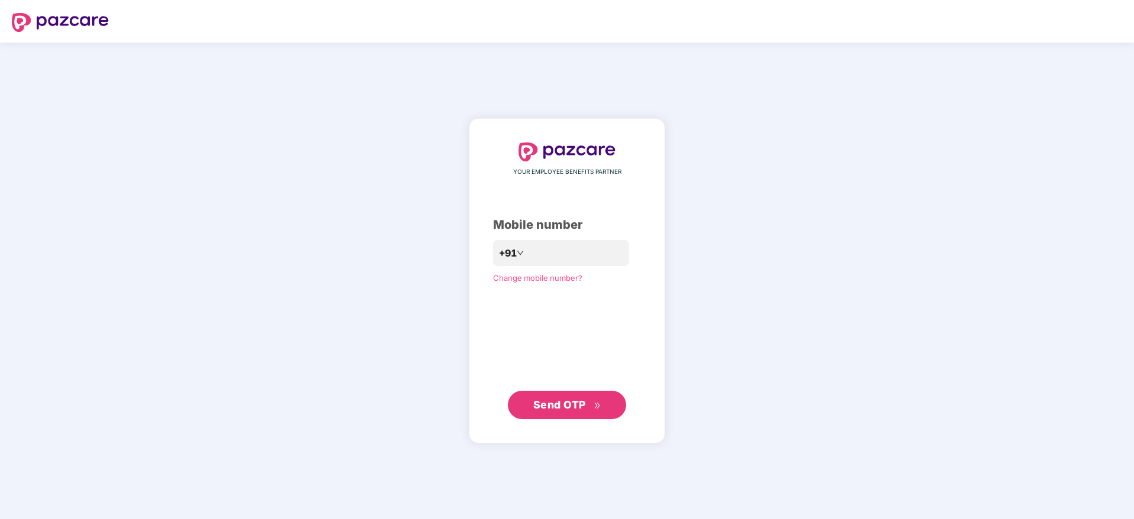 Image resolution: width=1134 pixels, height=519 pixels. What do you see at coordinates (597, 405) in the screenshot?
I see `span: double-right` at bounding box center [597, 405].